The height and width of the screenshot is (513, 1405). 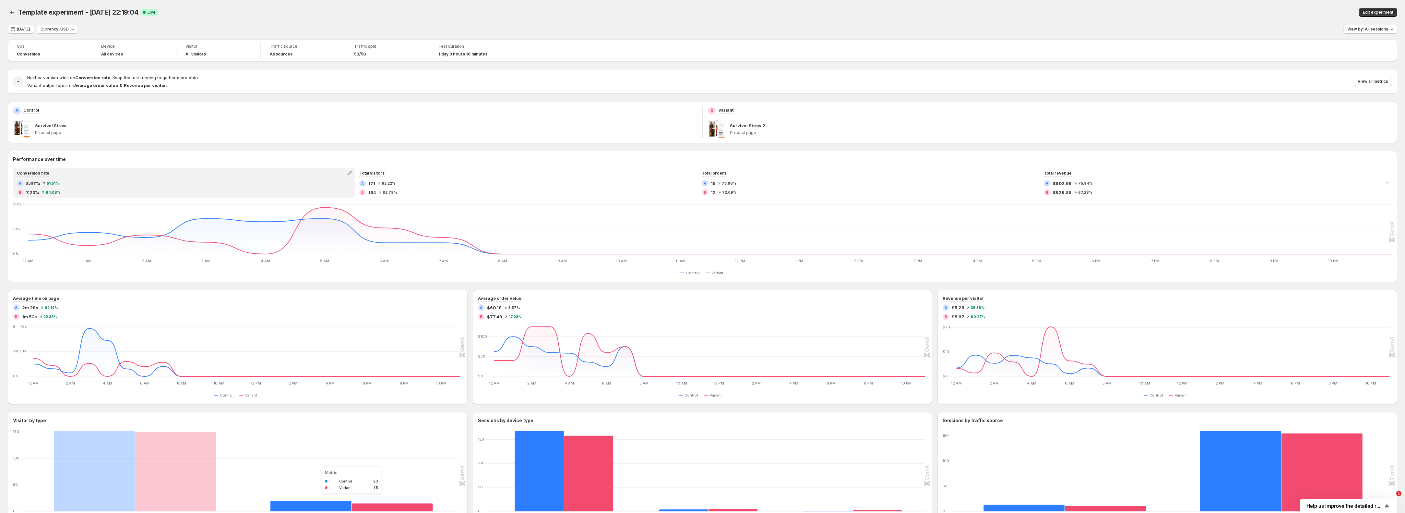 What do you see at coordinates (93, 77) in the screenshot?
I see `strong: Conversion rate` at bounding box center [93, 77].